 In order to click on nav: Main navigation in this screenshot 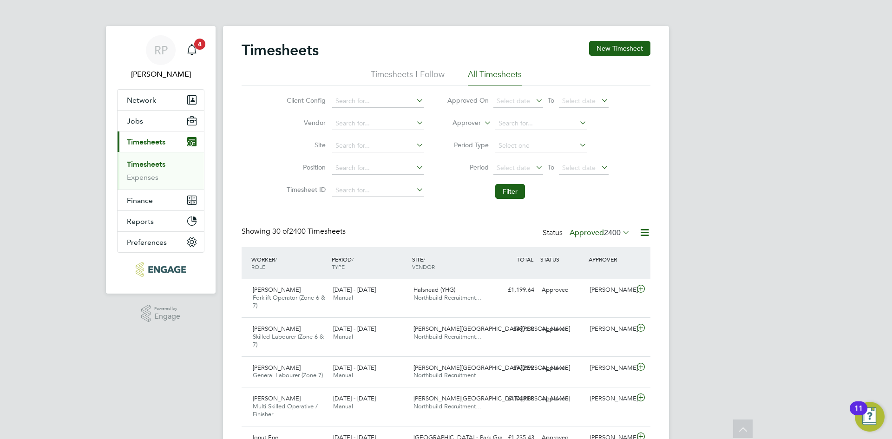, I will do `click(161, 160)`.